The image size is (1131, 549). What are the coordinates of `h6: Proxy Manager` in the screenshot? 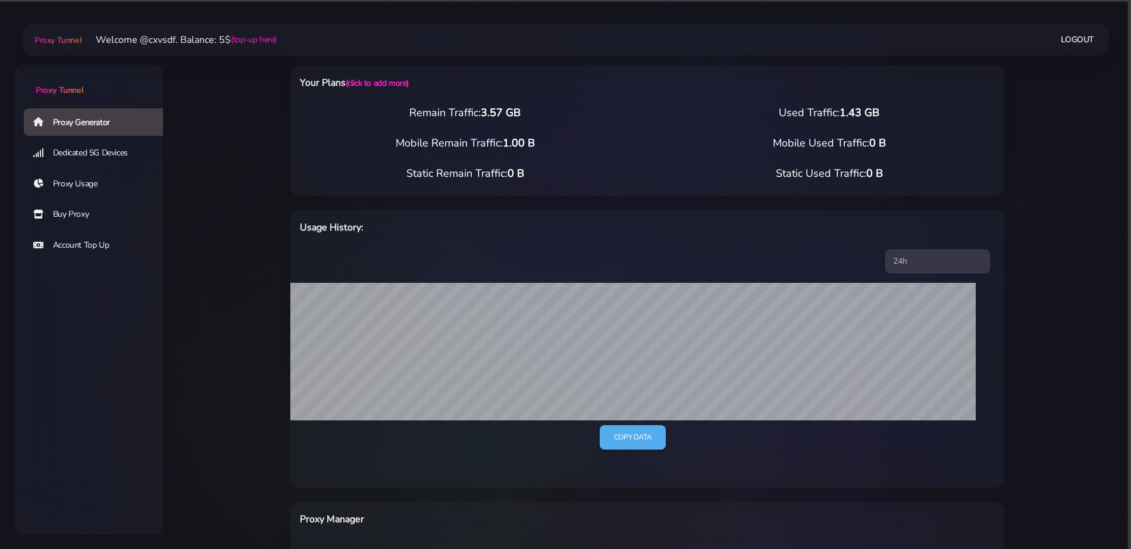 It's located at (499, 519).